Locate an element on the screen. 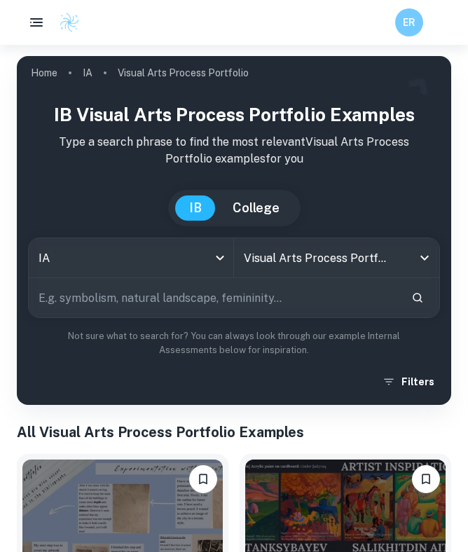 The width and height of the screenshot is (468, 552). button: Filters is located at coordinates (409, 382).